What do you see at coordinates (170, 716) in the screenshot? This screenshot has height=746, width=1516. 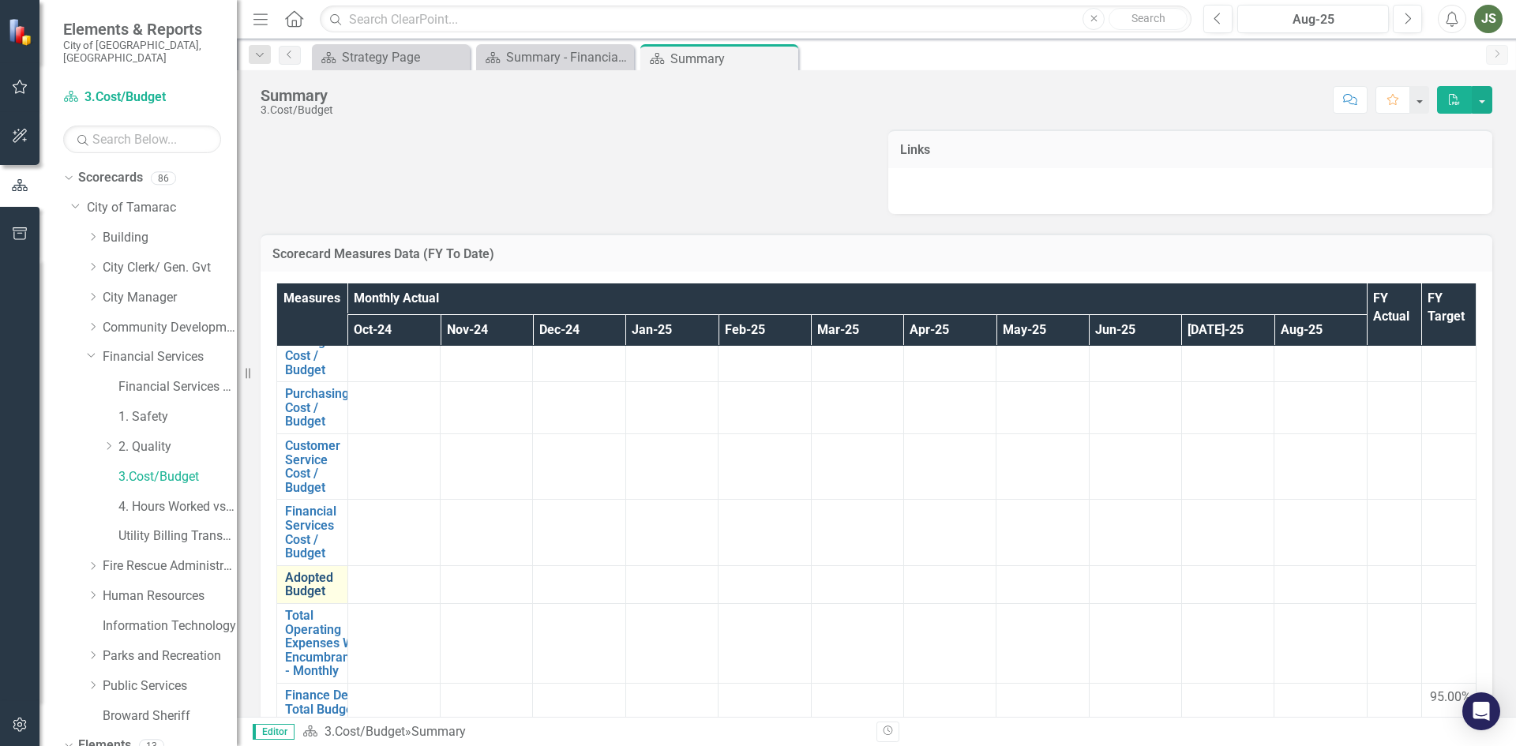 I see `a: Broward Sheriff` at bounding box center [170, 716].